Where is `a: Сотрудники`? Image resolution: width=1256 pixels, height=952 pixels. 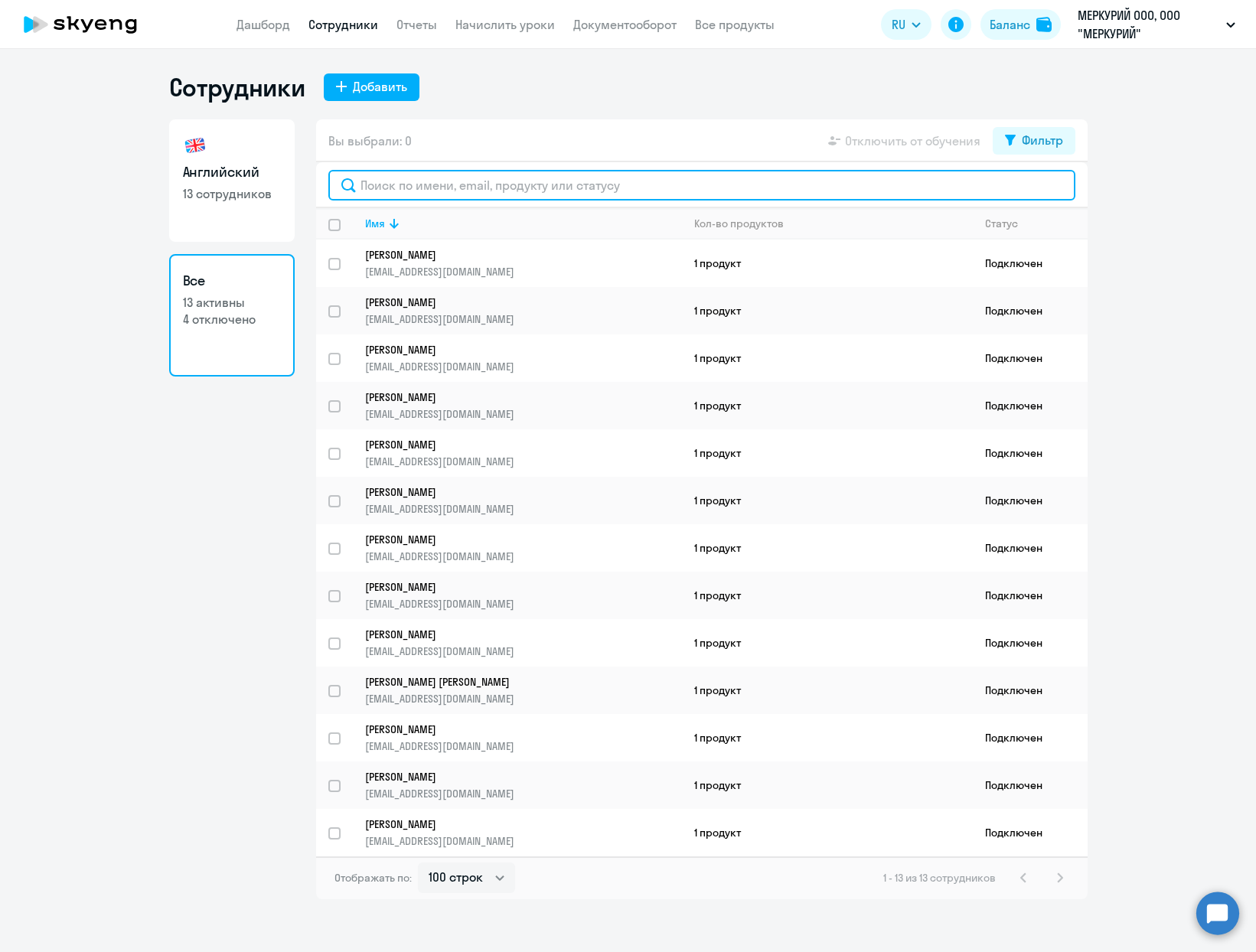
a: Сотрудники is located at coordinates (343, 25).